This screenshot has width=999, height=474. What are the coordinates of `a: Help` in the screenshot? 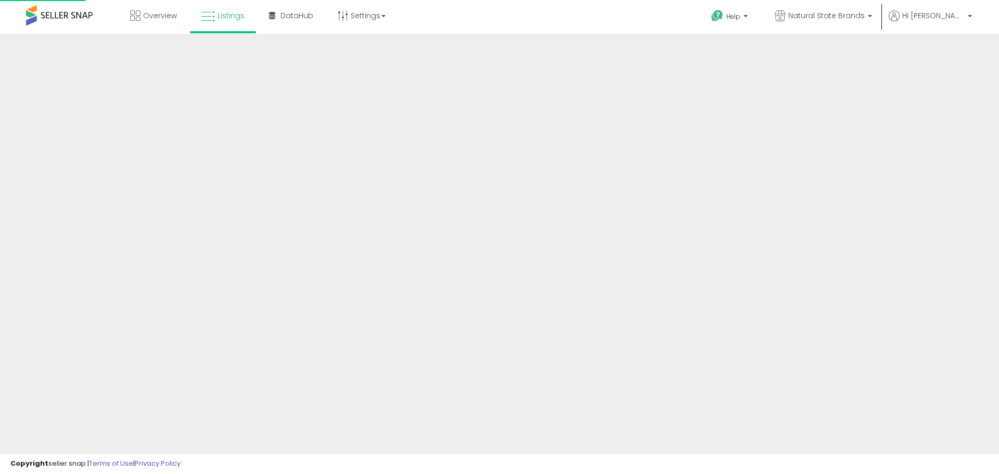 It's located at (730, 18).